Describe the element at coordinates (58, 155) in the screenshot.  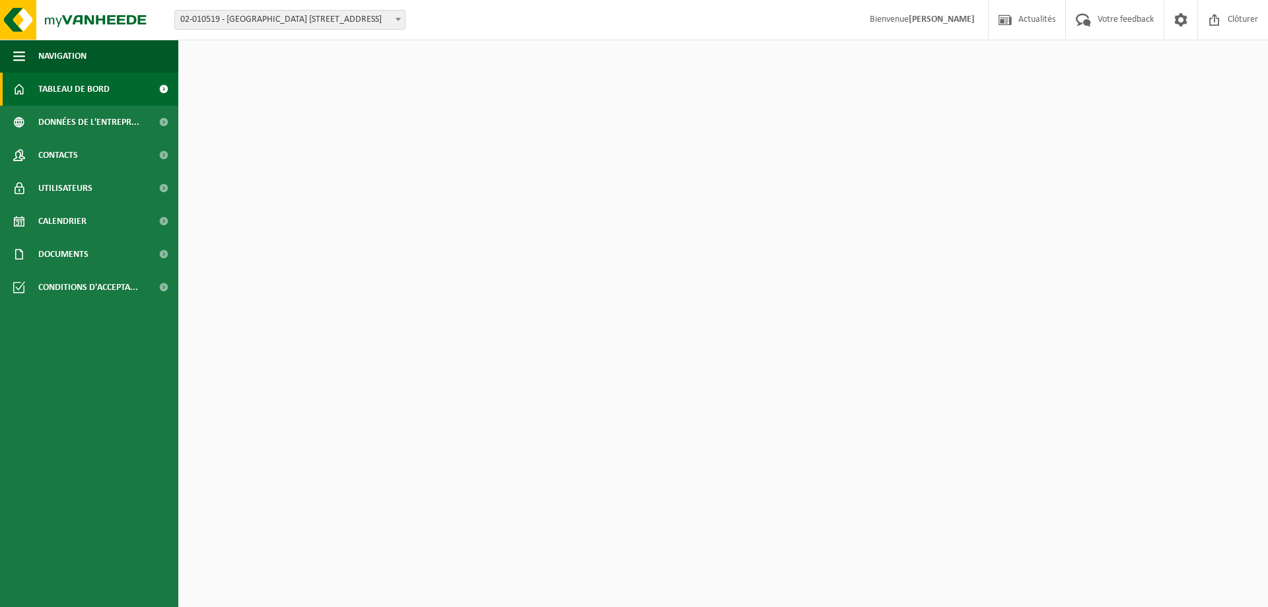
I see `span: Contacts` at that location.